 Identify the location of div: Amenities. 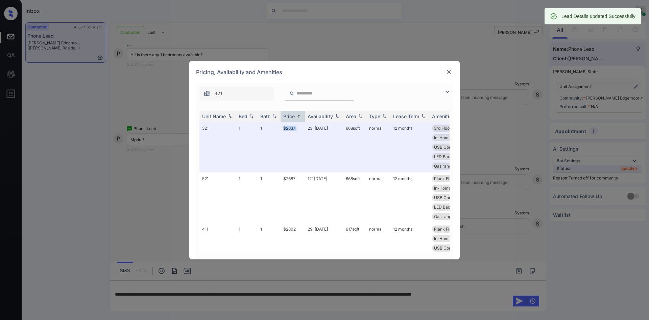
(443, 116).